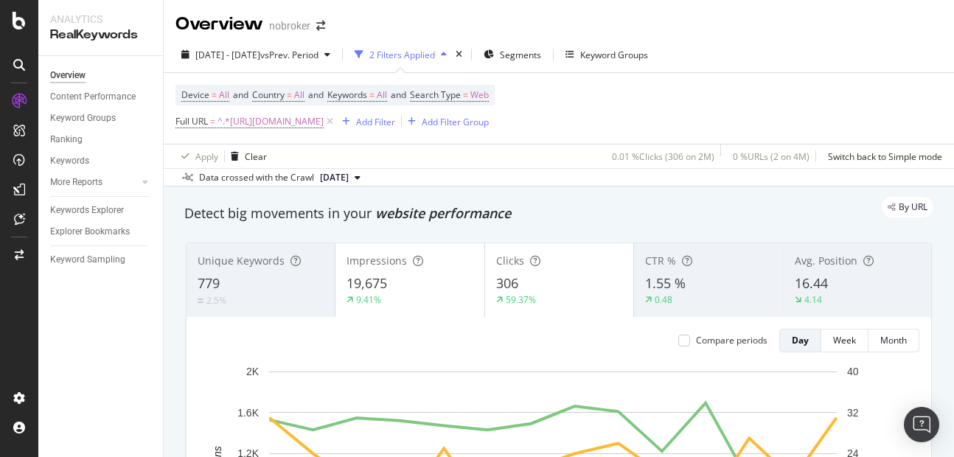 This screenshot has width=954, height=457. What do you see at coordinates (101, 210) in the screenshot?
I see `a: Keywords Explorer` at bounding box center [101, 210].